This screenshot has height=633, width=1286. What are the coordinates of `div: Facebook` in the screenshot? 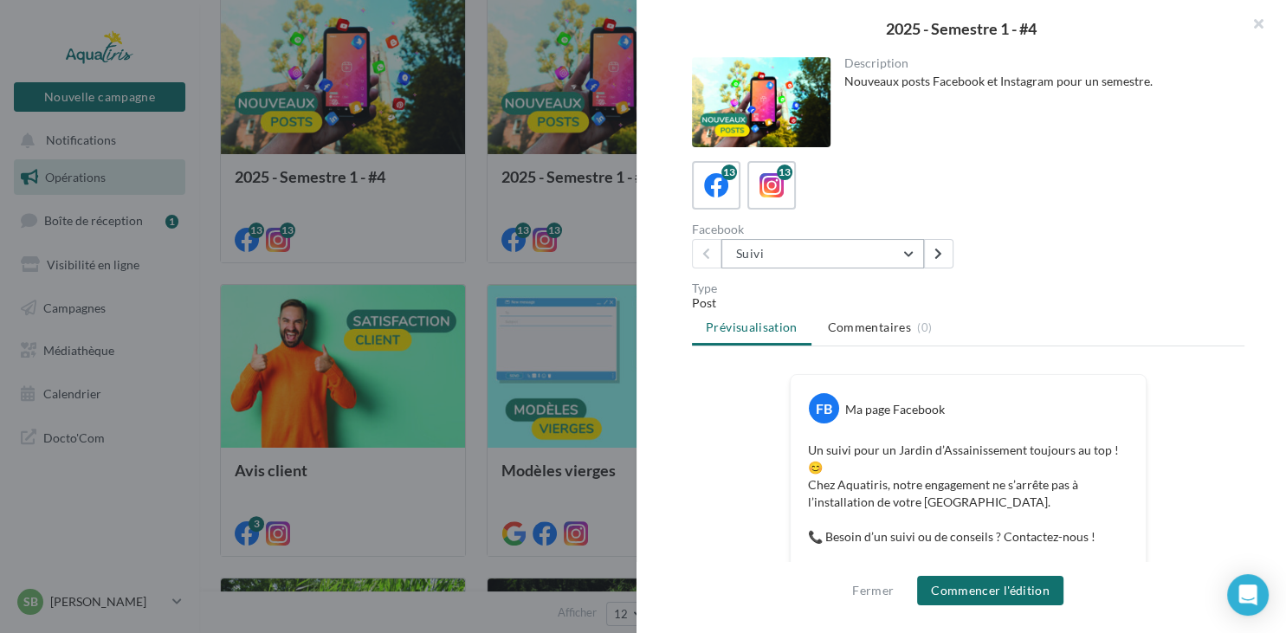 It's located at (826, 229).